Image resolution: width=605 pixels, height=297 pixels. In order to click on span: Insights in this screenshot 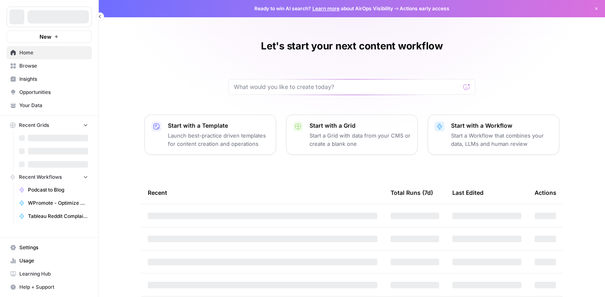, I will do `click(53, 79)`.